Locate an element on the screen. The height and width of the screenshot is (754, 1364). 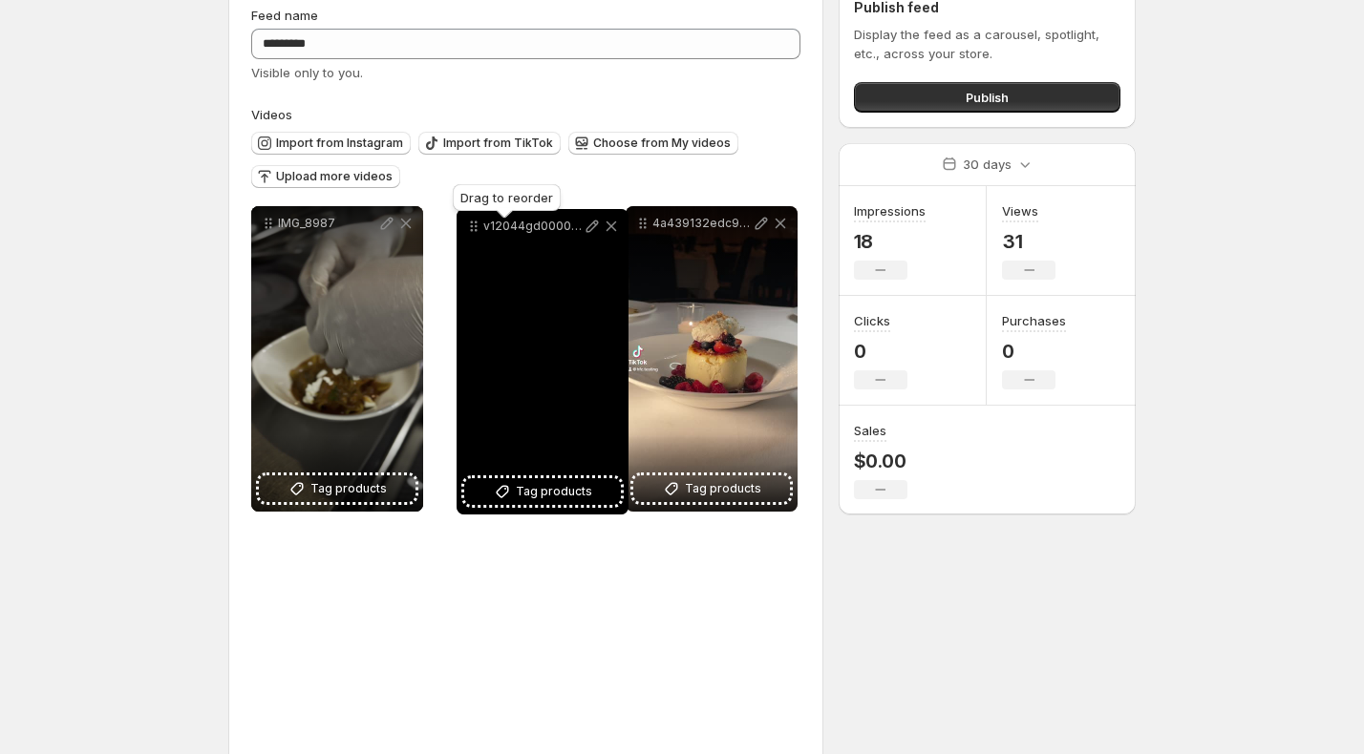
h3: Sales is located at coordinates (870, 431).